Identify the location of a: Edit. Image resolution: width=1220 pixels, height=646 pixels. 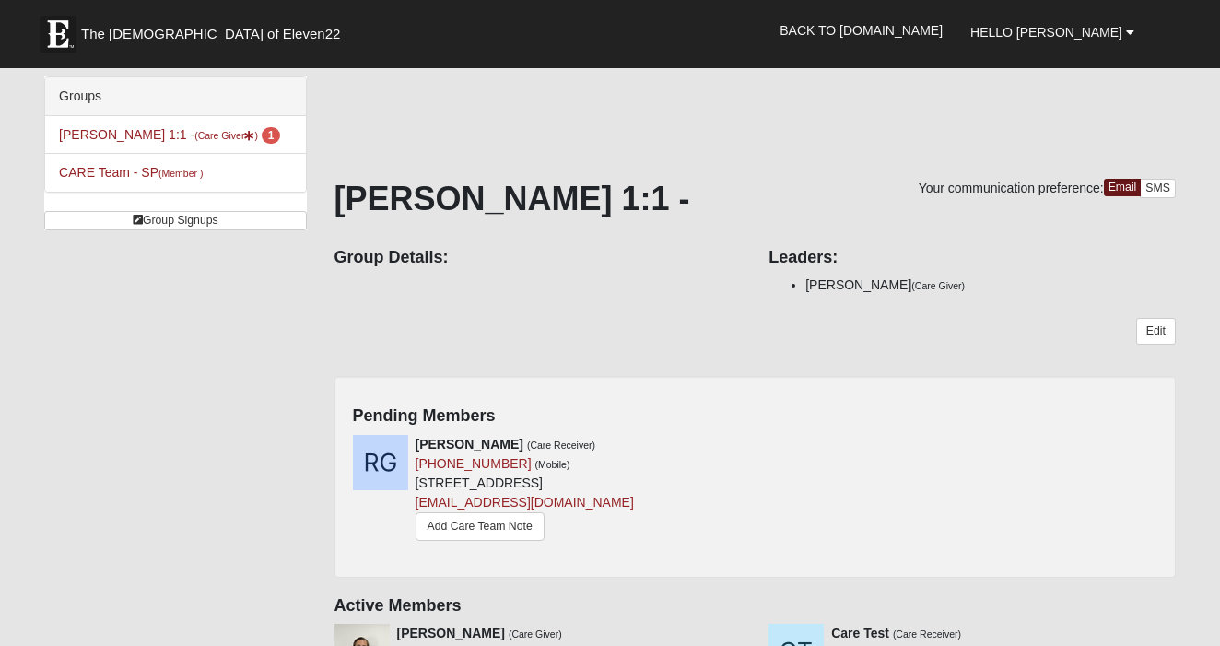
(1156, 331).